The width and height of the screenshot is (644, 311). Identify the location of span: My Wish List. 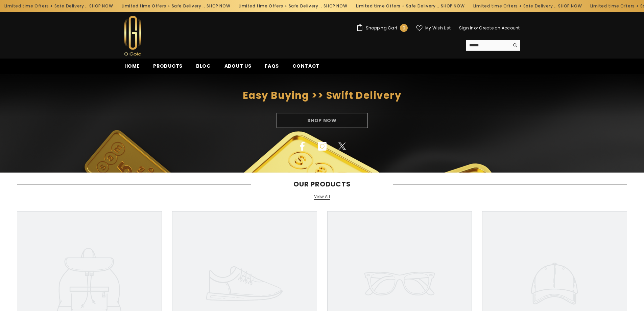
(438, 28).